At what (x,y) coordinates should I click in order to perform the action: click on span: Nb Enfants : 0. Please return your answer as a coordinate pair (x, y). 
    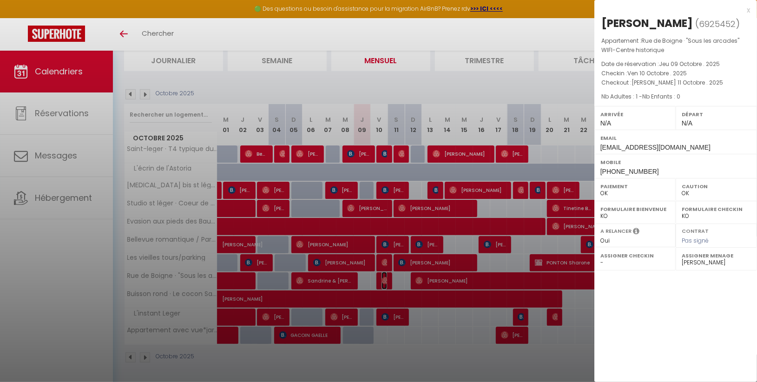
    Looking at the image, I should click on (662, 96).